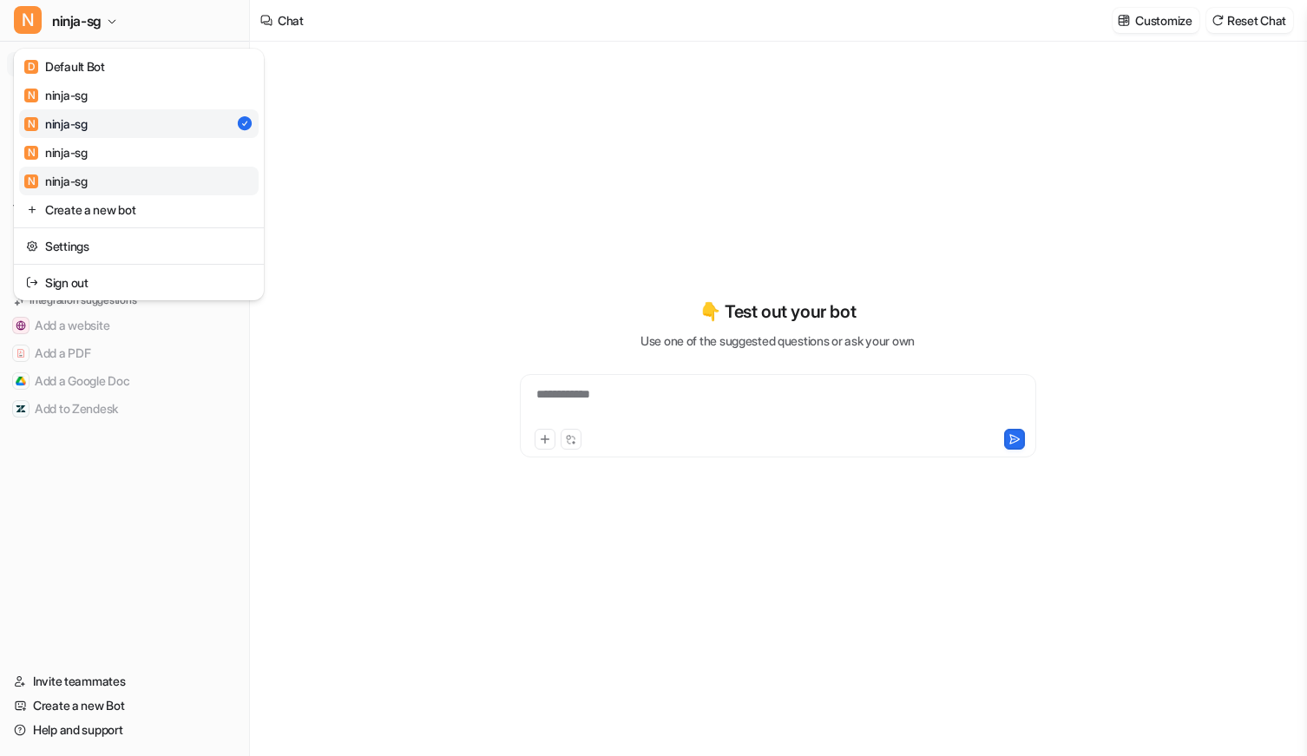 The image size is (1307, 756). What do you see at coordinates (76, 21) in the screenshot?
I see `span: ninja-sg` at bounding box center [76, 21].